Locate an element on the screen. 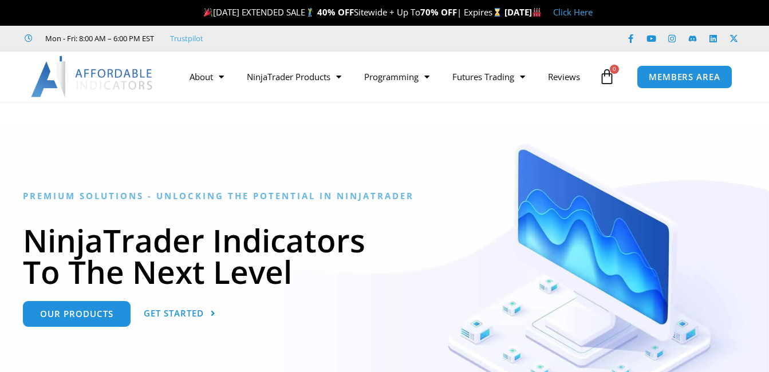 The width and height of the screenshot is (769, 372). nav: Menu is located at coordinates (387, 77).